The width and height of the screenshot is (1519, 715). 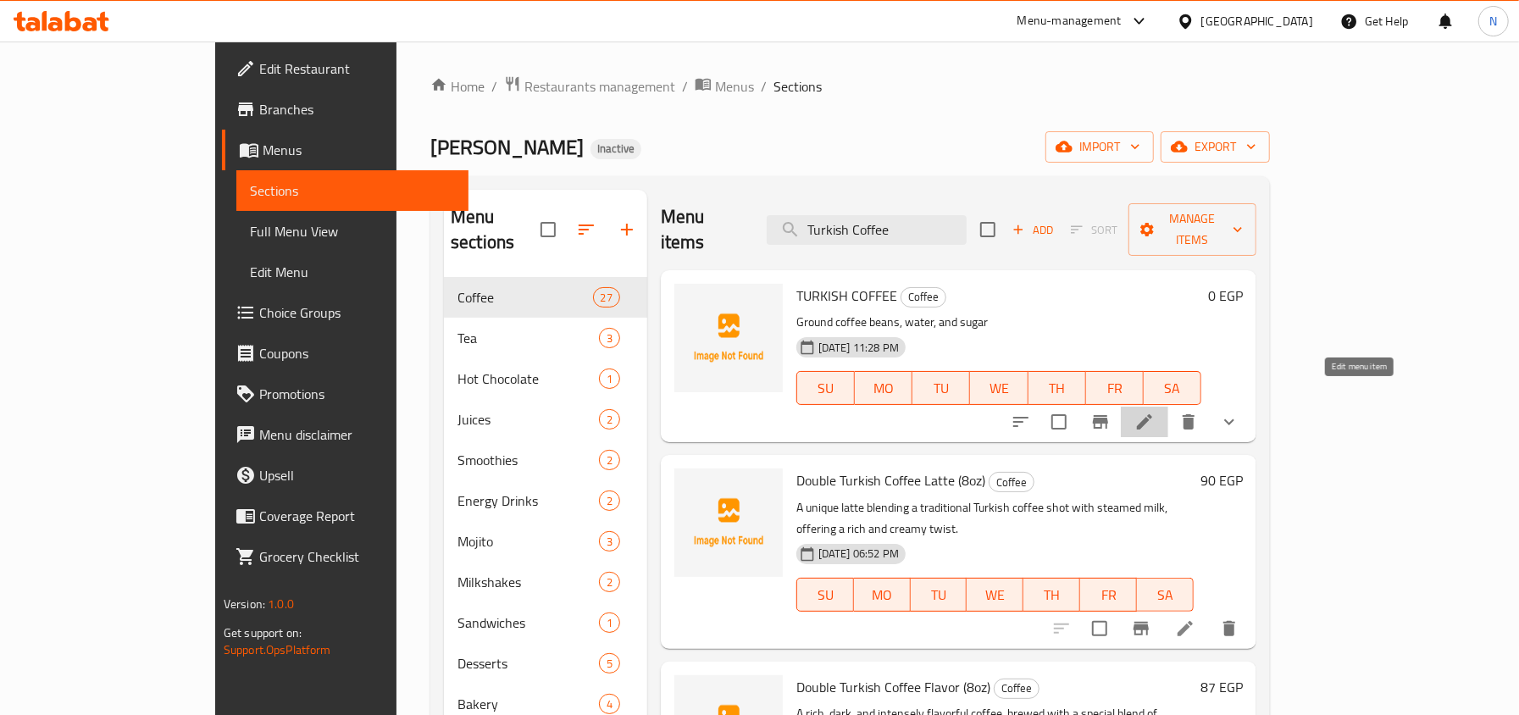 I want to click on span: import, so click(x=1100, y=147).